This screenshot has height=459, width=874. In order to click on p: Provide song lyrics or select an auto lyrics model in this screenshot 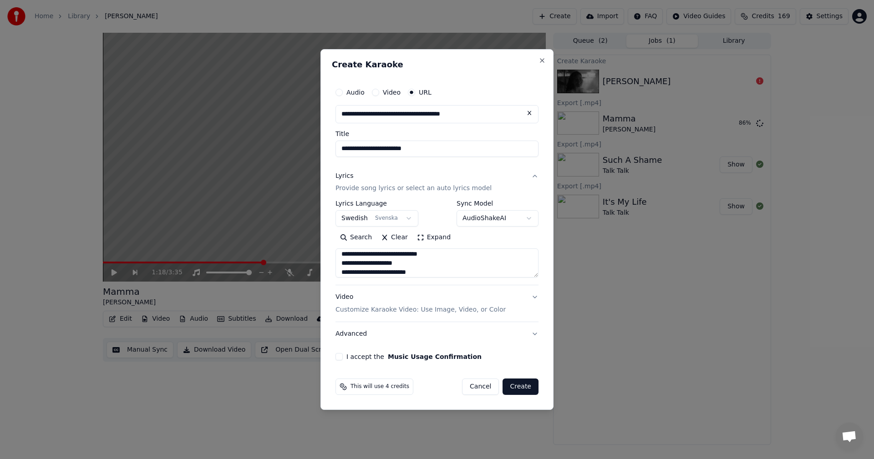, I will do `click(413, 189)`.